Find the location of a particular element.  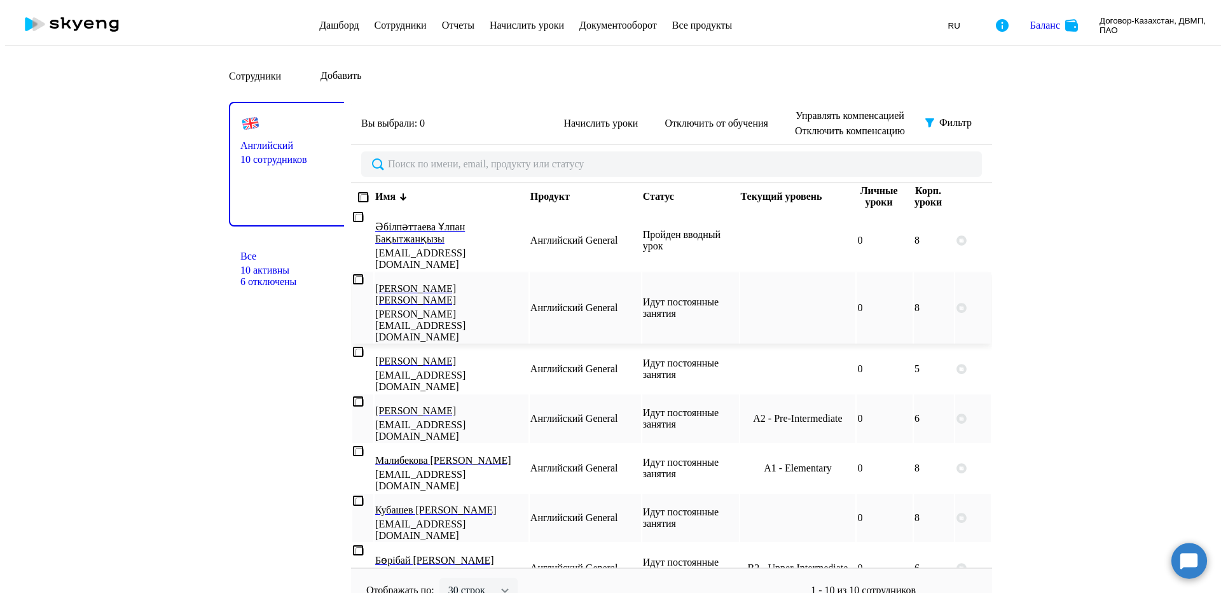

p: 6 отключены is located at coordinates (293, 282).